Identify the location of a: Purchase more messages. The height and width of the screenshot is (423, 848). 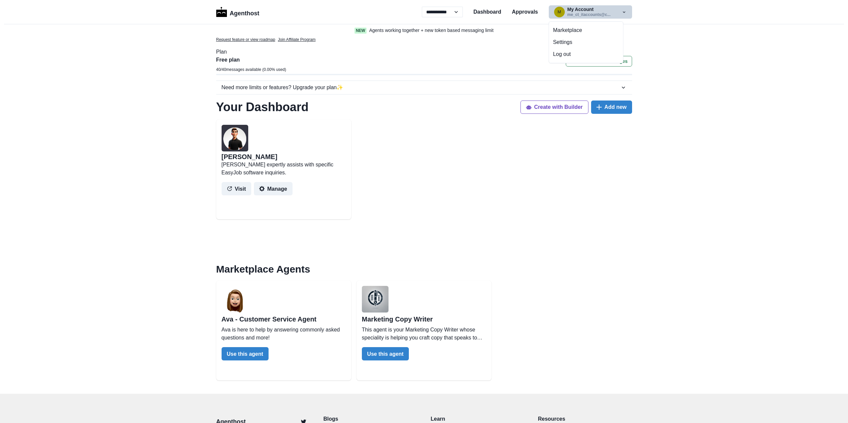
(599, 65).